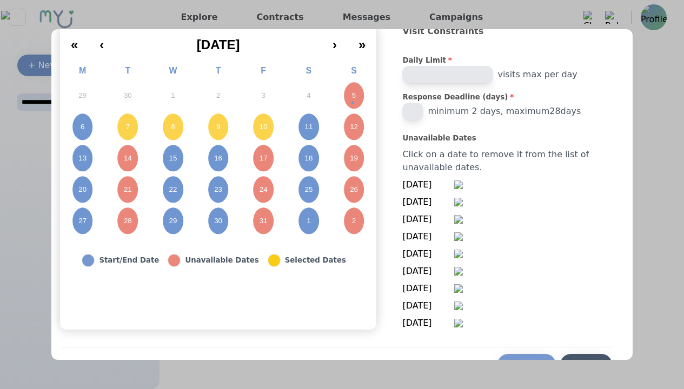 This screenshot has width=684, height=389. I want to click on abbr: Thursday, so click(218, 70).